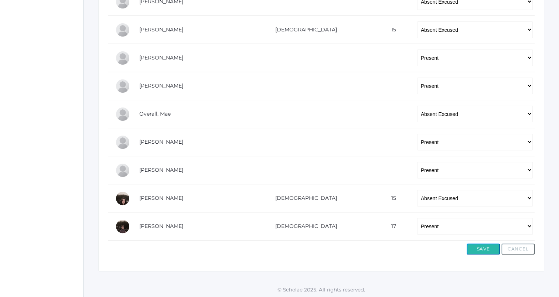 The width and height of the screenshot is (559, 297). Describe the element at coordinates (123, 86) in the screenshot. I see `div: Natalia Nichols` at that location.